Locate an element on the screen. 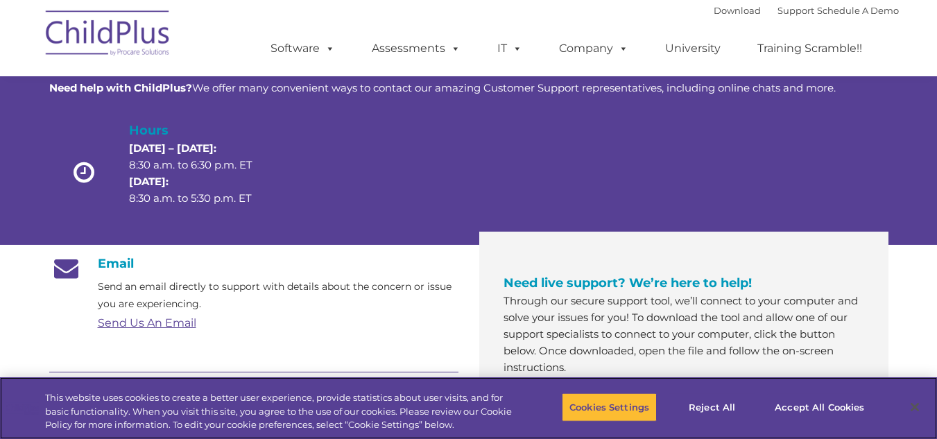 The image size is (937, 439). a: Assessments is located at coordinates (416, 49).